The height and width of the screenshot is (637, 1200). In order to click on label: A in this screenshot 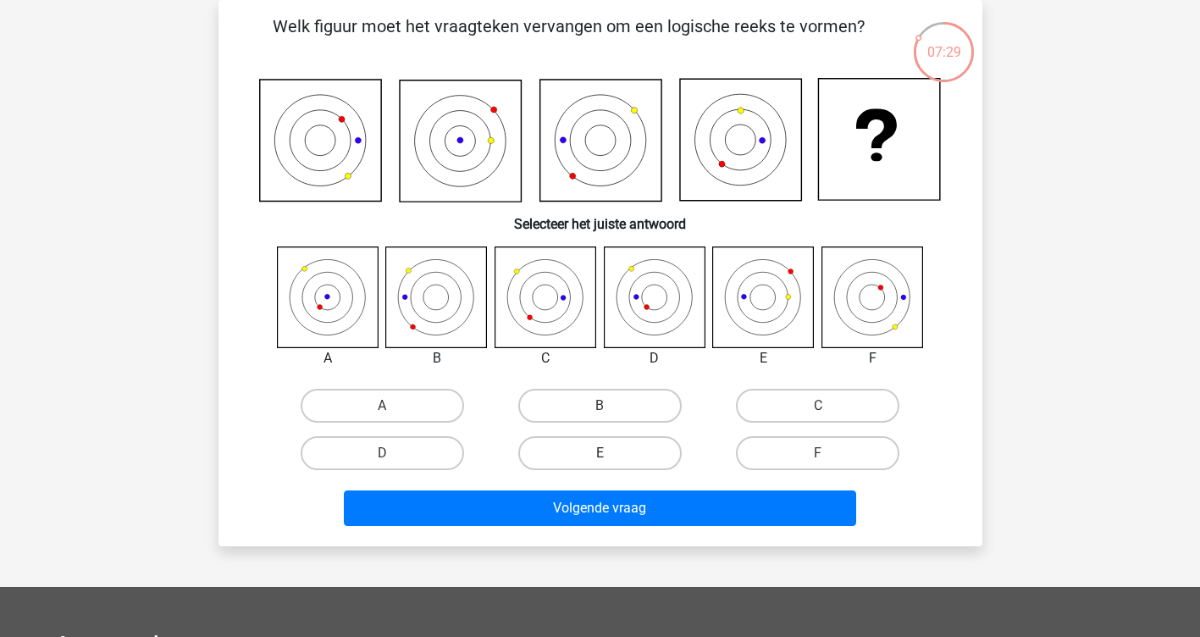, I will do `click(382, 406)`.